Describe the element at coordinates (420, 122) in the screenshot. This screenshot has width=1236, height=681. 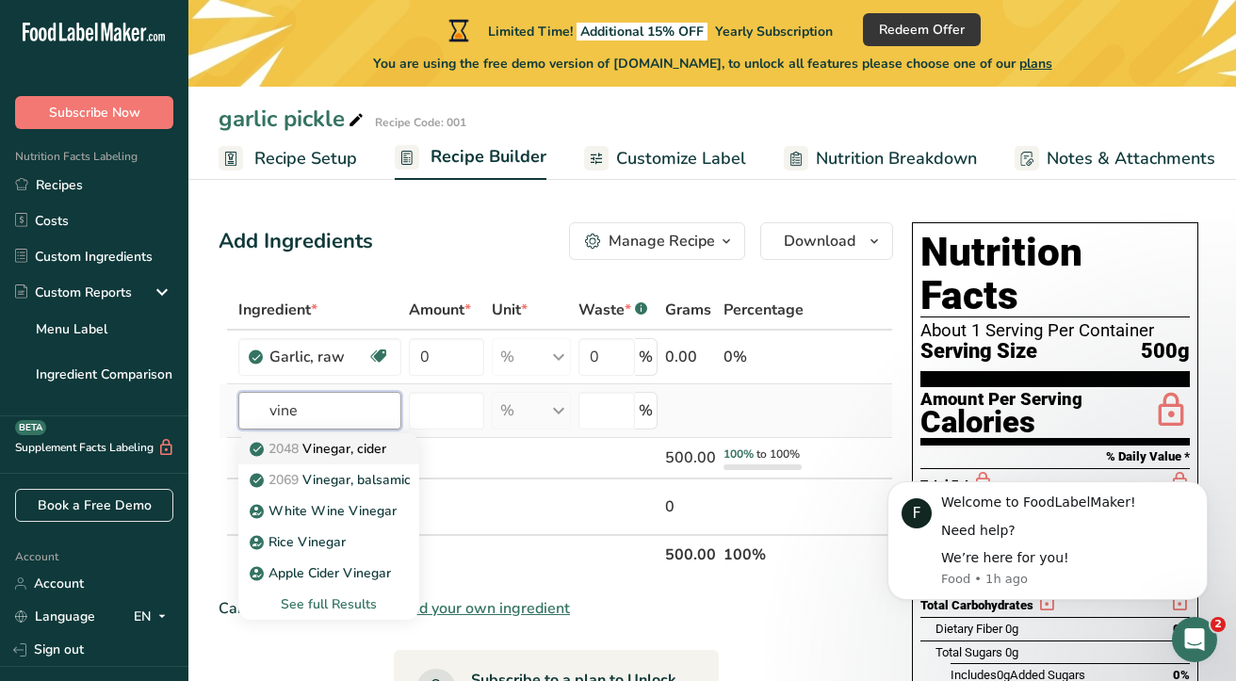
I see `div: Recipe Code: 001` at that location.